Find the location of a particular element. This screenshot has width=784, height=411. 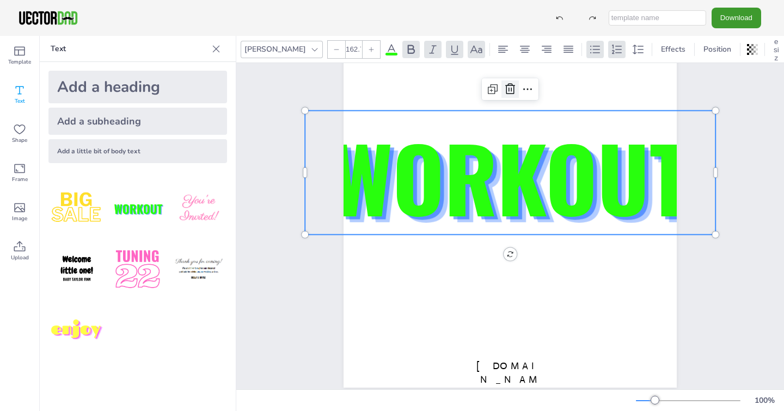

div: 100 % is located at coordinates (764, 401).